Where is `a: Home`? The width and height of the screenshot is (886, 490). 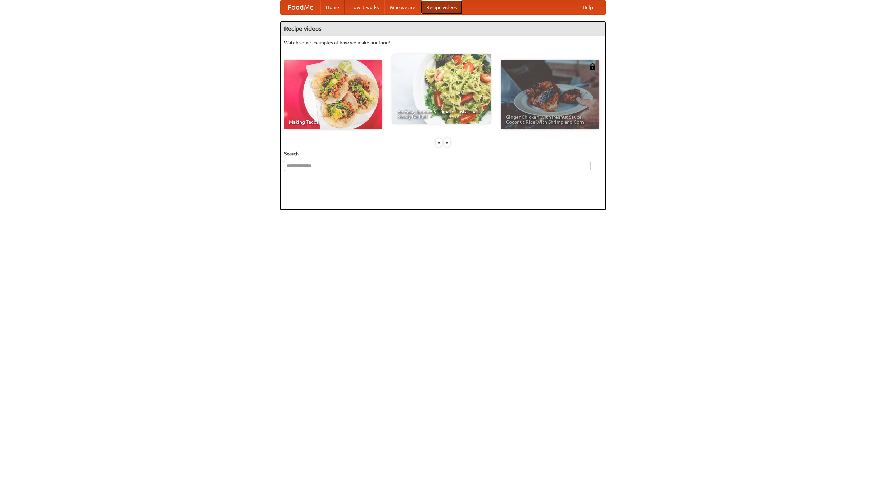
a: Home is located at coordinates (333, 7).